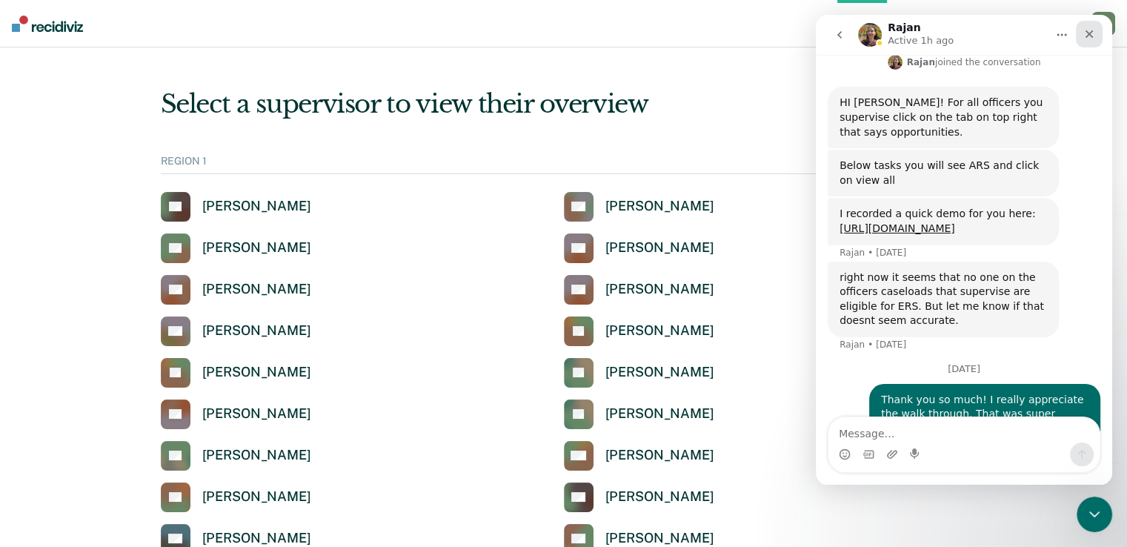  Describe the element at coordinates (100, 439) in the screenshot. I see `button: Start recording` at that location.